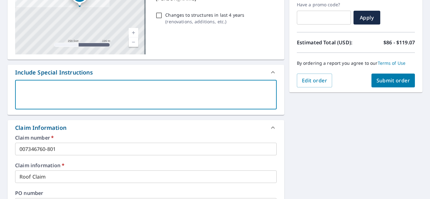 The width and height of the screenshot is (430, 199). Describe the element at coordinates (204, 15) in the screenshot. I see `p: Changes to structures in last 4 years` at that location.